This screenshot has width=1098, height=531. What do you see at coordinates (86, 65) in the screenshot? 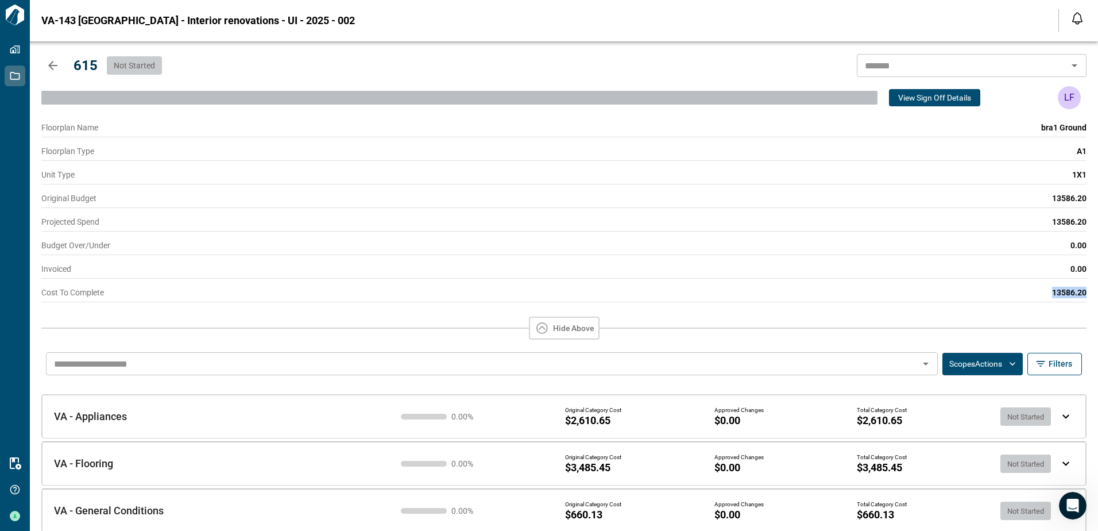
I see `span: 615` at bounding box center [86, 65].